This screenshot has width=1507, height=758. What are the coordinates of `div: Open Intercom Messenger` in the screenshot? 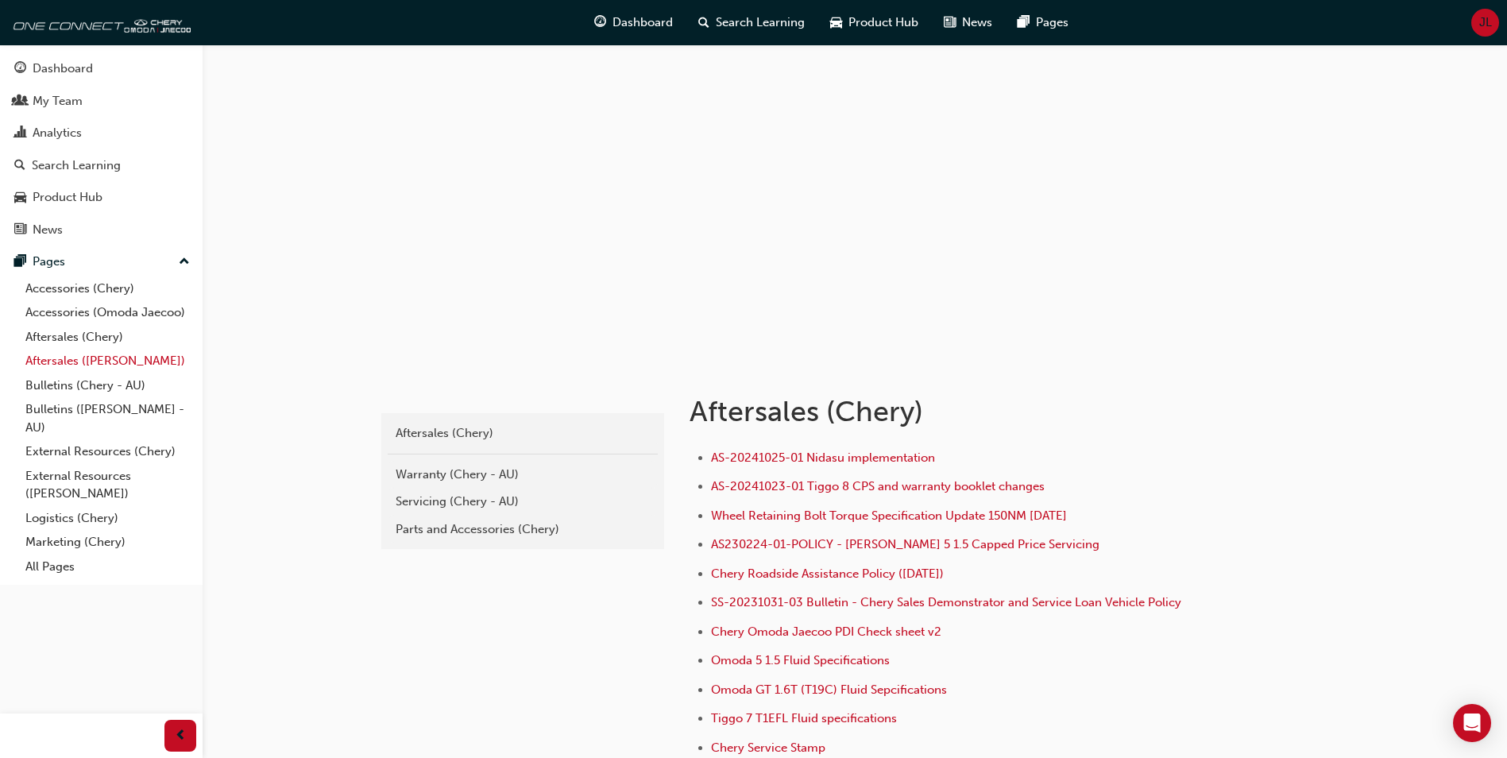 It's located at (1472, 723).